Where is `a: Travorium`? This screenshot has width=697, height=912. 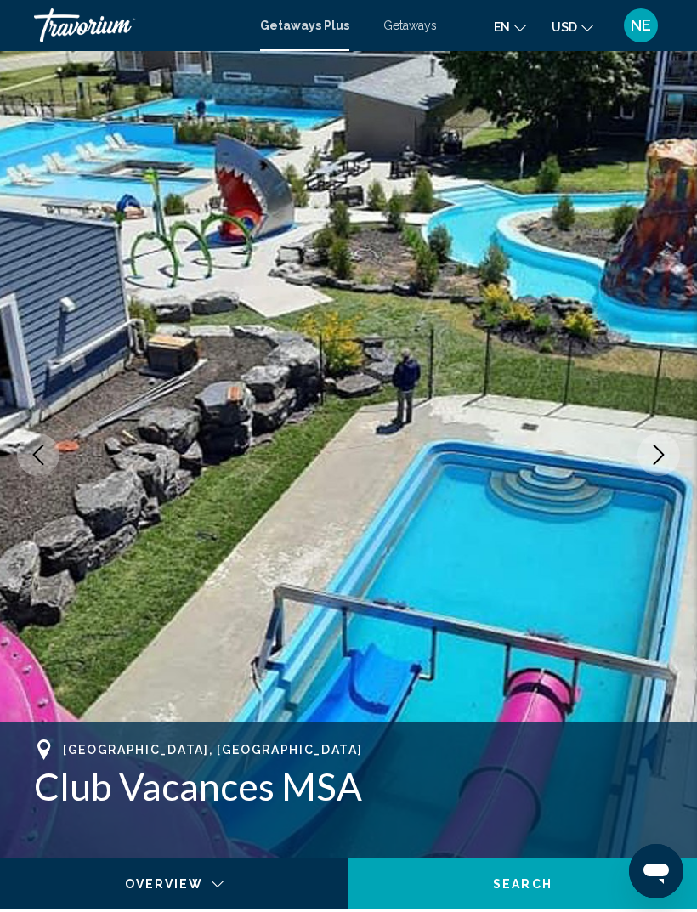
a: Travorium is located at coordinates (139, 25).